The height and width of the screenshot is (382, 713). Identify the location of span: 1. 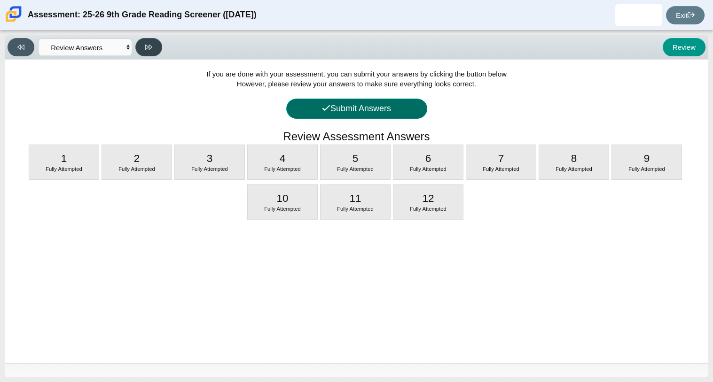
(64, 158).